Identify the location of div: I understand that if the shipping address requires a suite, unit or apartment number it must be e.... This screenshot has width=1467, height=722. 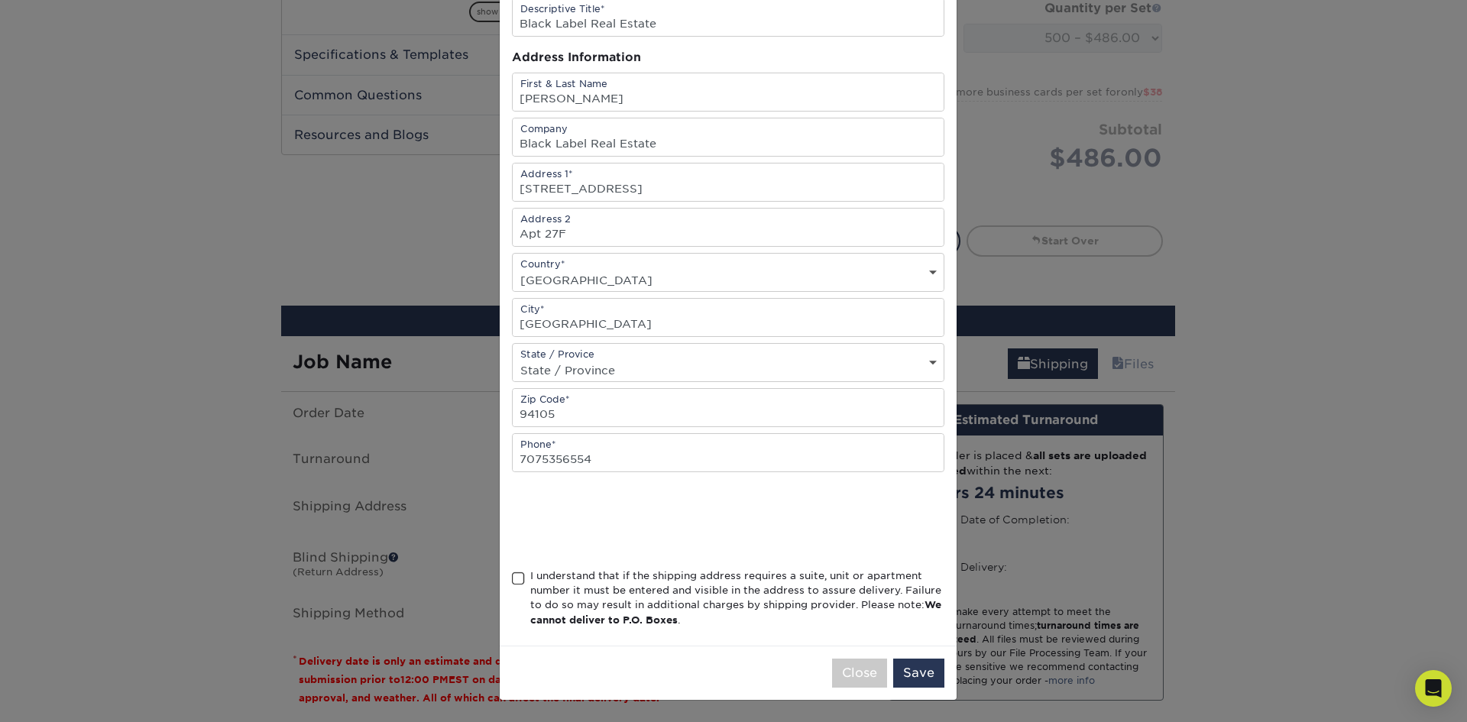
(738, 598).